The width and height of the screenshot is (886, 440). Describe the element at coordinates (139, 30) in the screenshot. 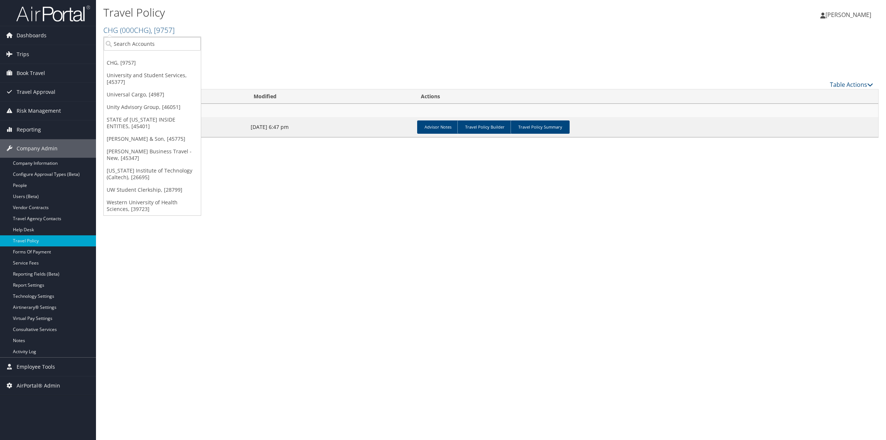

I see `a: CHG` at that location.